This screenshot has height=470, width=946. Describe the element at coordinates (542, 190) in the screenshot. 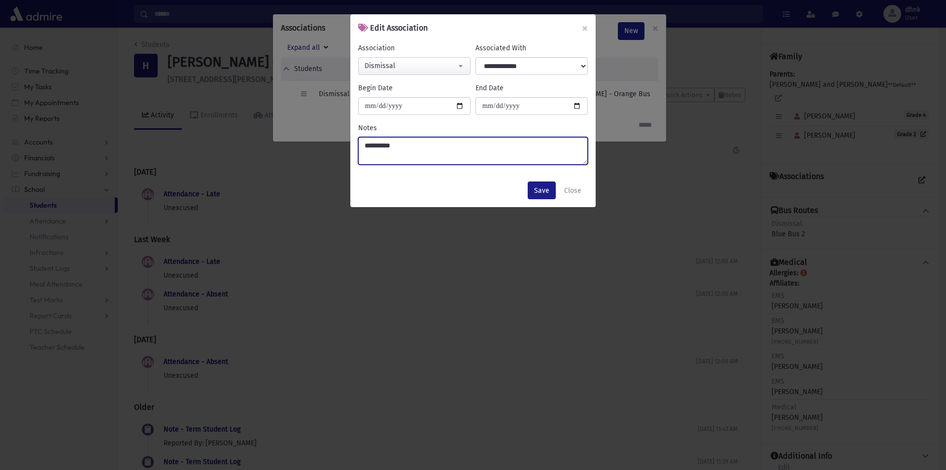

I see `button: Save` at that location.